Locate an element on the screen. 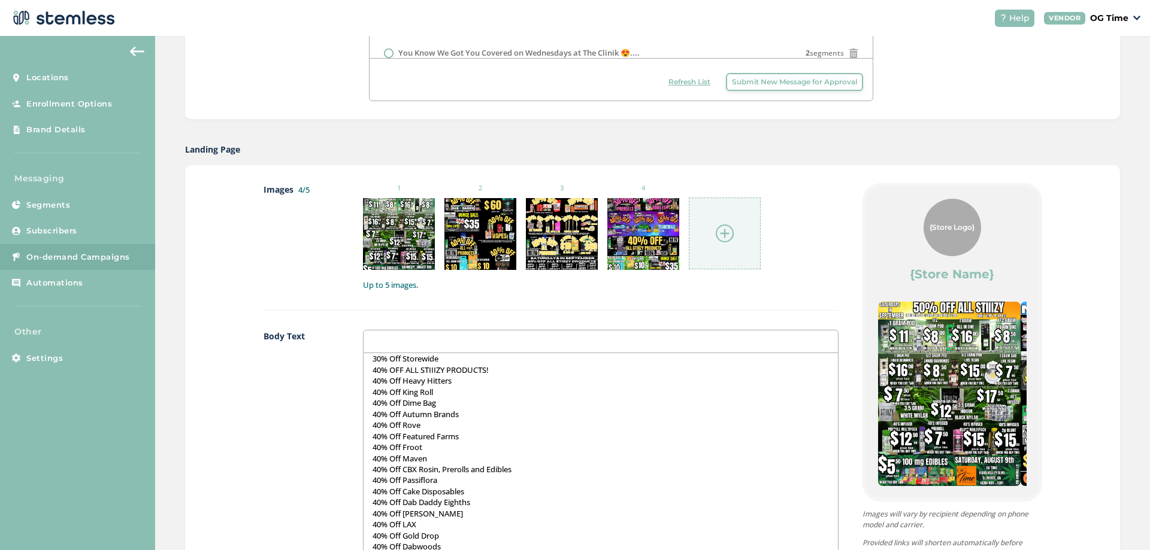 The width and height of the screenshot is (1150, 550). p: 40% Off LAX is located at coordinates (600, 524).